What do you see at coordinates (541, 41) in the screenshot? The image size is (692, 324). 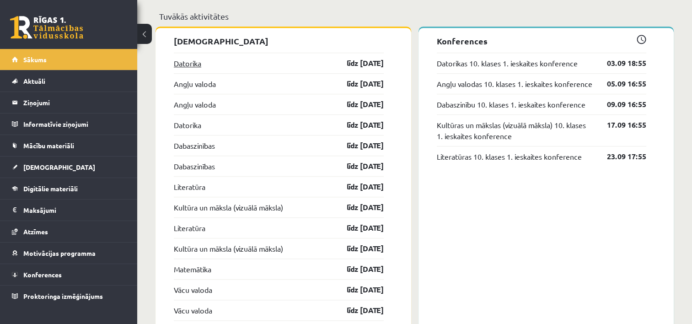 I see `p: Konferences` at bounding box center [541, 41].